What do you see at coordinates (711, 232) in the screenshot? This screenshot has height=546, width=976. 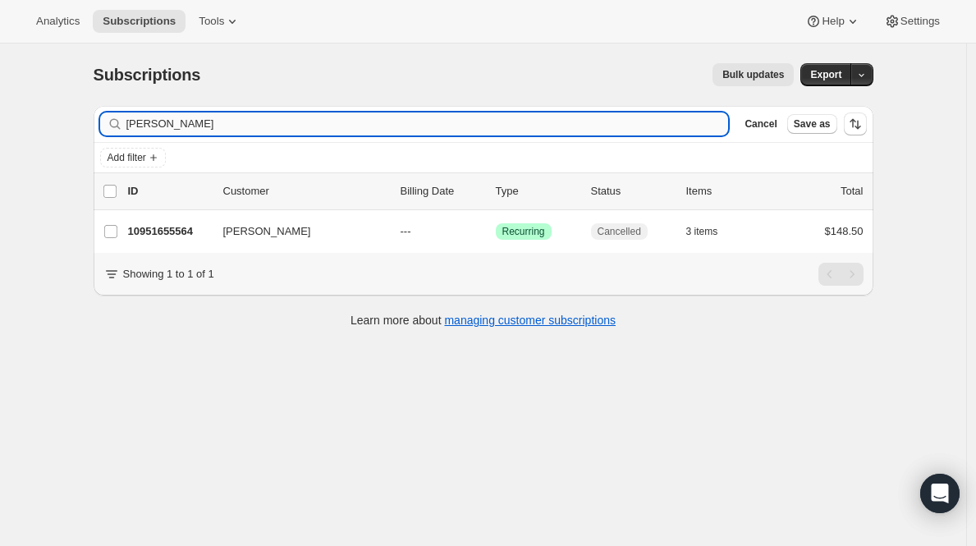 I see `button: 3 items` at bounding box center [711, 232].